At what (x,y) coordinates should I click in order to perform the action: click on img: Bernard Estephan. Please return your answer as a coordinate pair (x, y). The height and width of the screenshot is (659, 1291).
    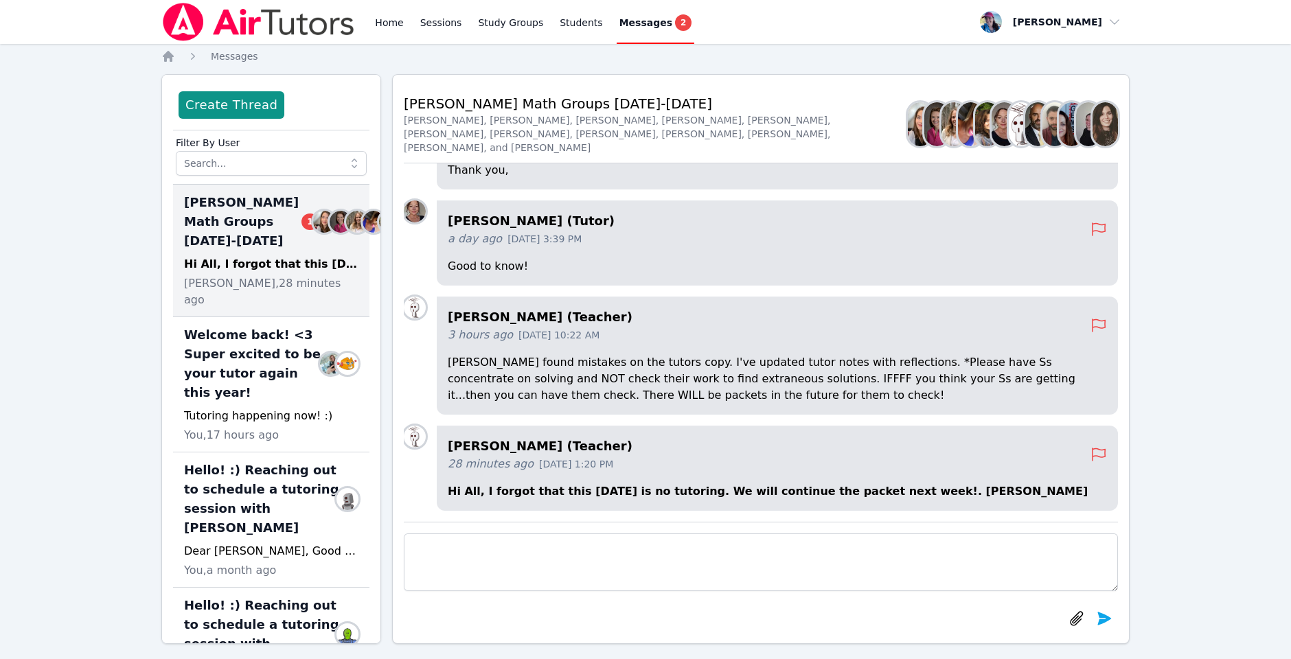
    Looking at the image, I should click on (1038, 124).